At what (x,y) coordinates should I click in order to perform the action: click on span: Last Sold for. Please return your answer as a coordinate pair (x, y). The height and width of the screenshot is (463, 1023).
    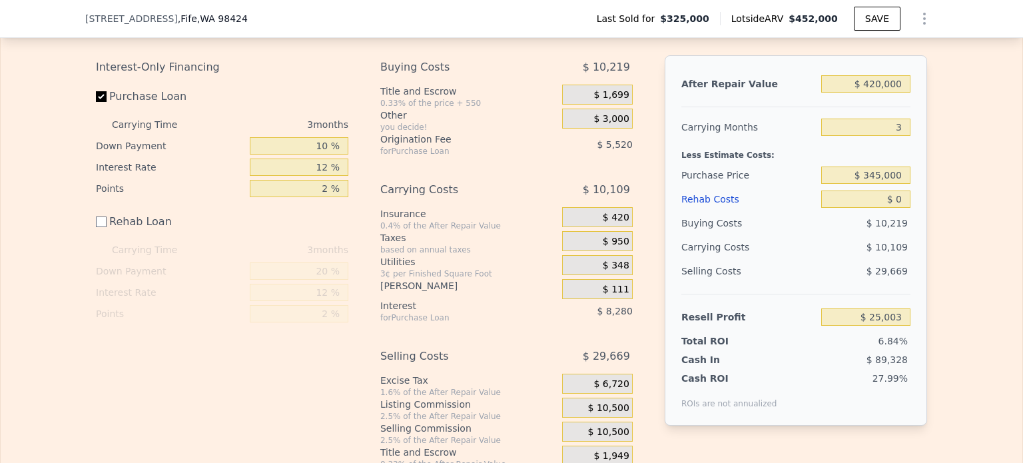
    Looking at the image, I should click on (629, 19).